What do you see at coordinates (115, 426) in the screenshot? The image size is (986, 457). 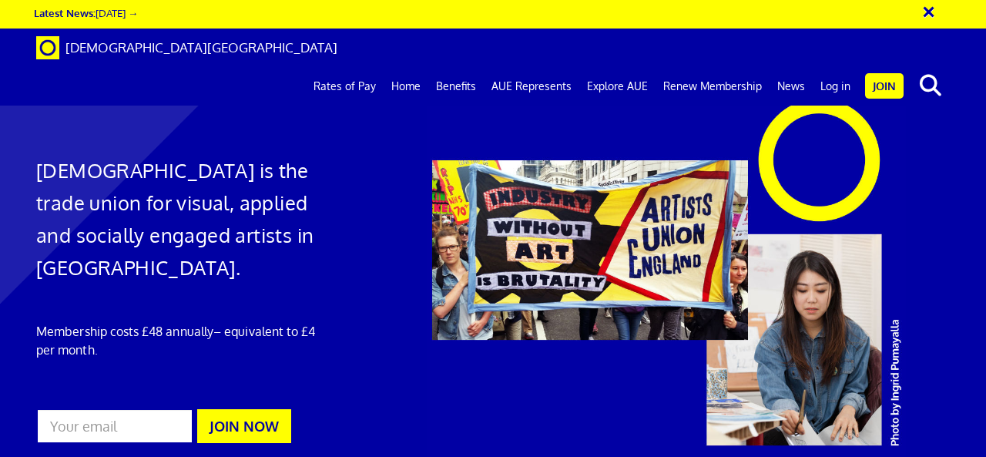 I see `input: Your email` at bounding box center [115, 426].